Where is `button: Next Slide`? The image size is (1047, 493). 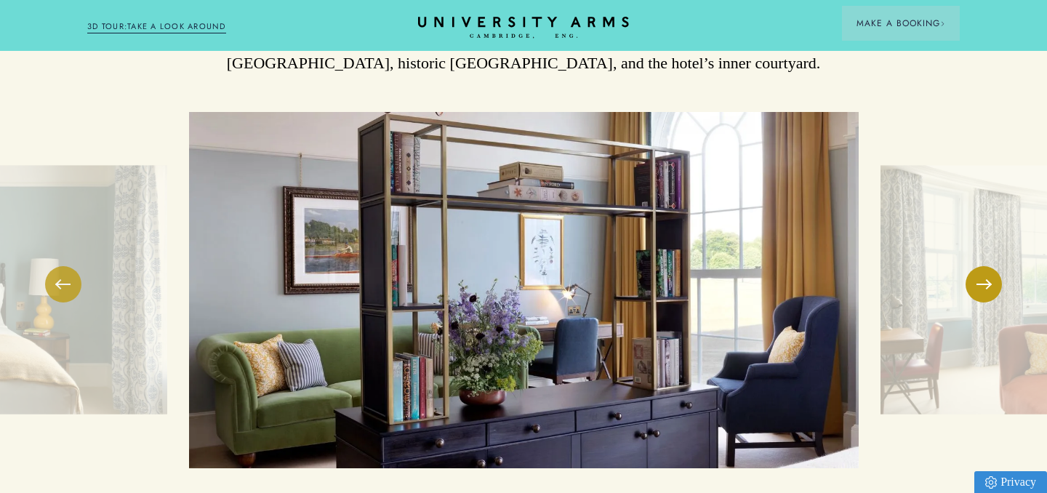 button: Next Slide is located at coordinates (984, 284).